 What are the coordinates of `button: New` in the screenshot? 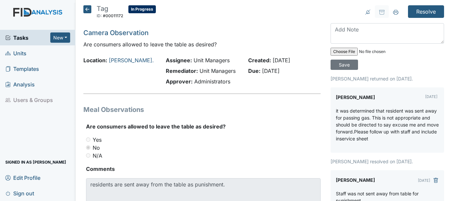 It's located at (60, 37).